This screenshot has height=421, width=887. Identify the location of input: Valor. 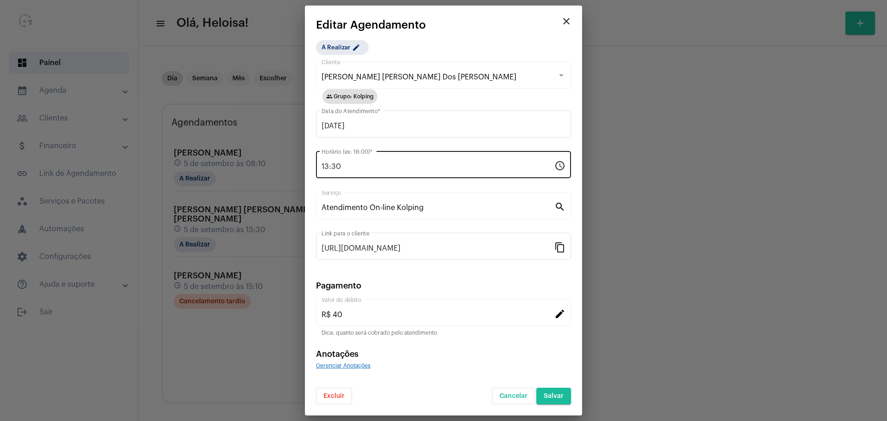
(438, 315).